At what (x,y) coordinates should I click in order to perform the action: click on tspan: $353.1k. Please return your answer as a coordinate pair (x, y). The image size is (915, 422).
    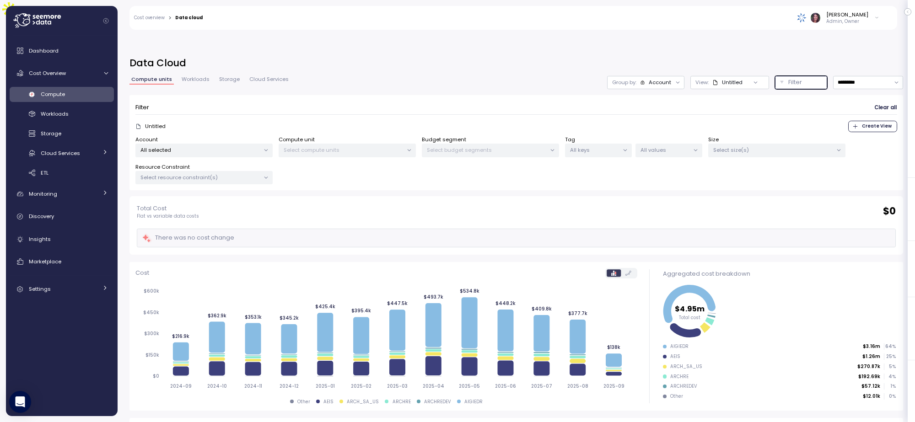
    Looking at the image, I should click on (253, 317).